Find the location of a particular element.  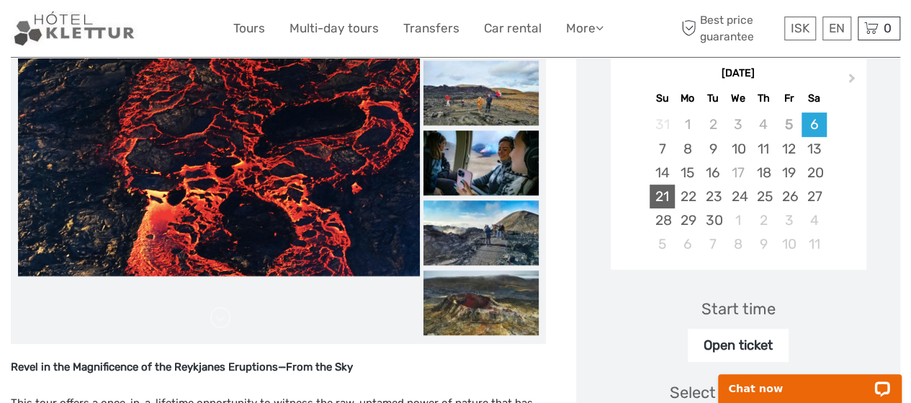

div: Choose Tuesday, September 16th, 2025 is located at coordinates (712, 172).